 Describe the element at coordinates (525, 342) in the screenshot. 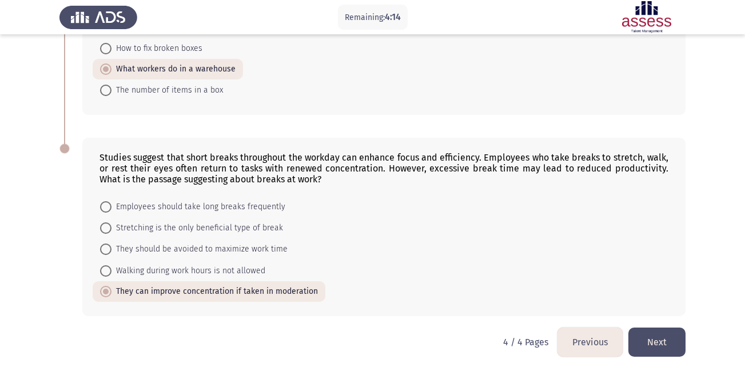

I see `p: 4 / 4 Pages` at that location.